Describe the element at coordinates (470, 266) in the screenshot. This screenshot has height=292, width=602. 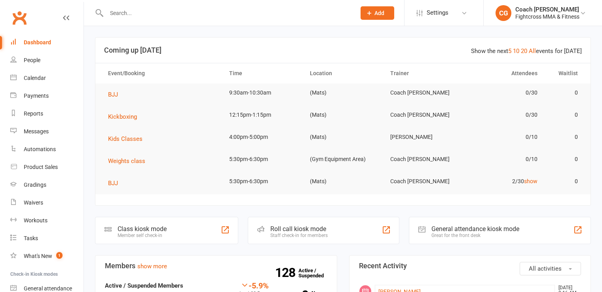
I see `h3: Recent Activity` at that location.